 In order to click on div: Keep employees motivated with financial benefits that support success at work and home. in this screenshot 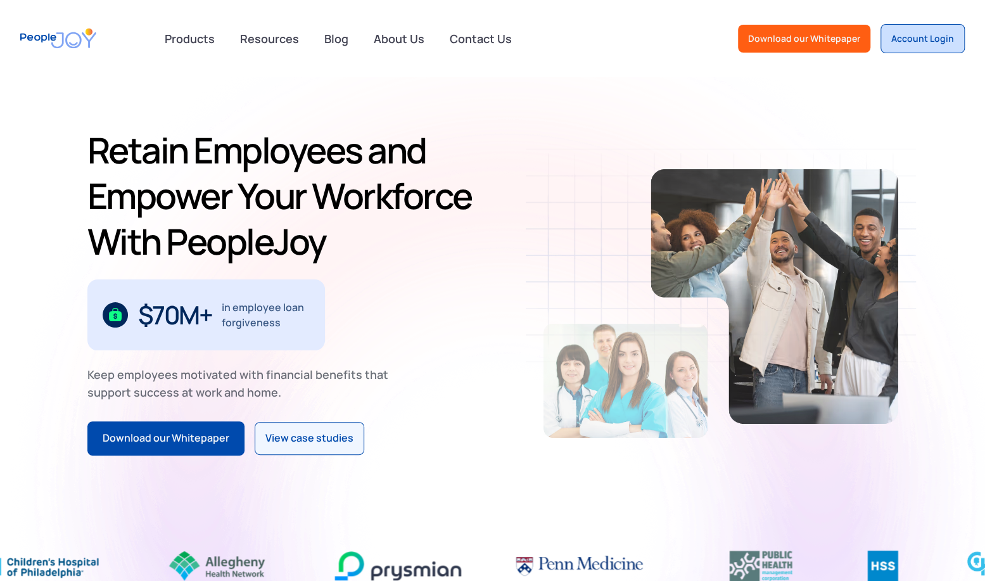, I will do `click(243, 383)`.